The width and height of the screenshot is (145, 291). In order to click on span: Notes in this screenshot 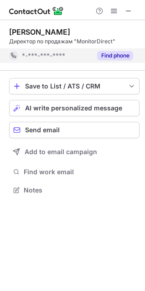, I will do `click(80, 190)`.